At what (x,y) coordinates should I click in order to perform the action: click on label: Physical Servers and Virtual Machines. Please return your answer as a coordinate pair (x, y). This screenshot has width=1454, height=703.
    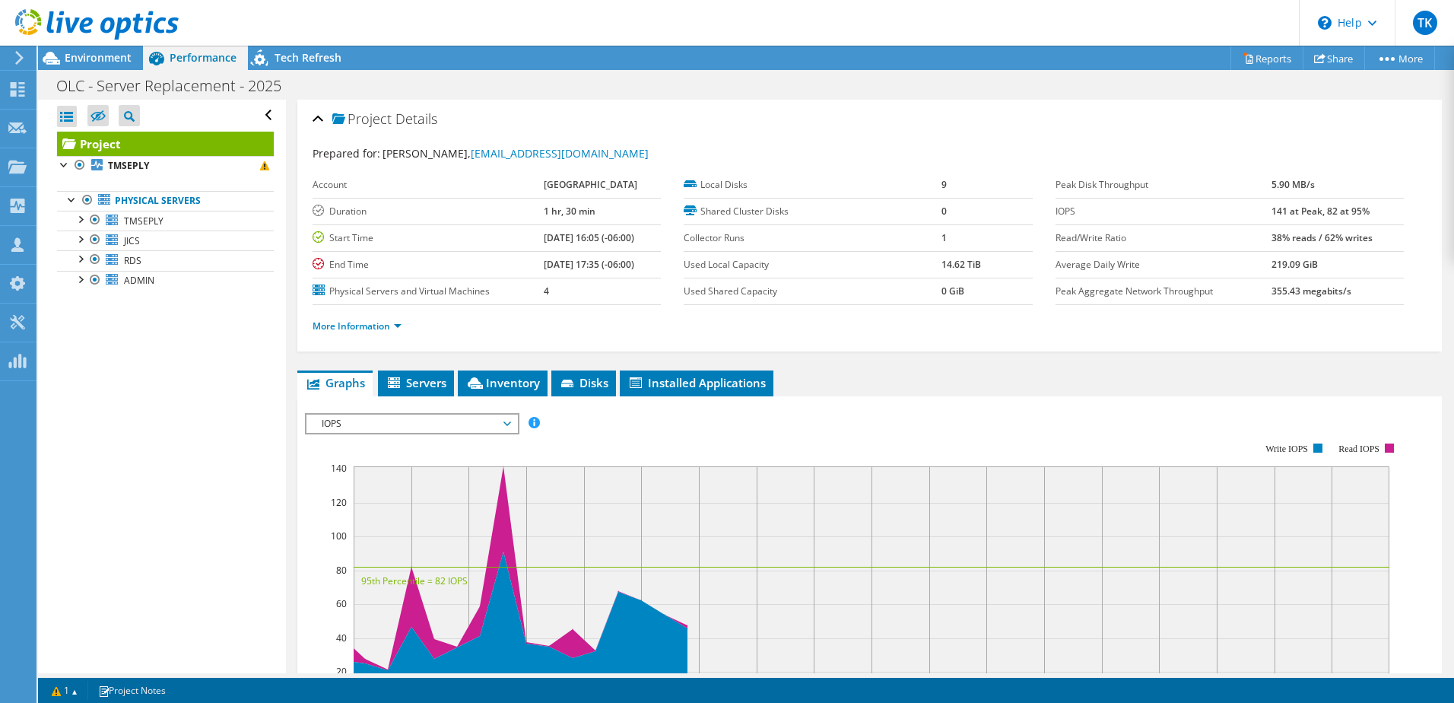
    Looking at the image, I should click on (428, 291).